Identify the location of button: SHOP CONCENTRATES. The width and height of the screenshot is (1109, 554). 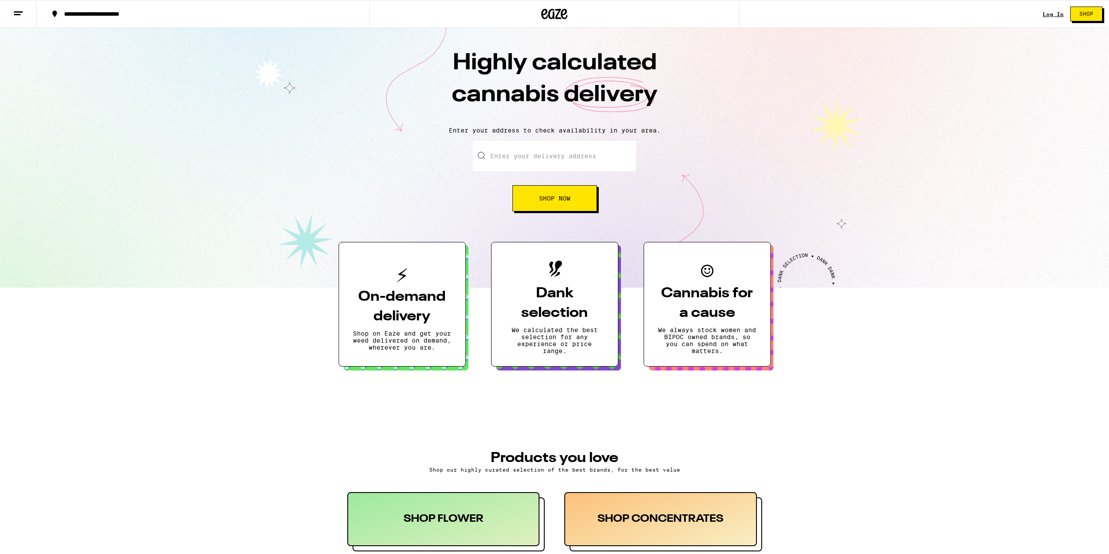
(663, 522).